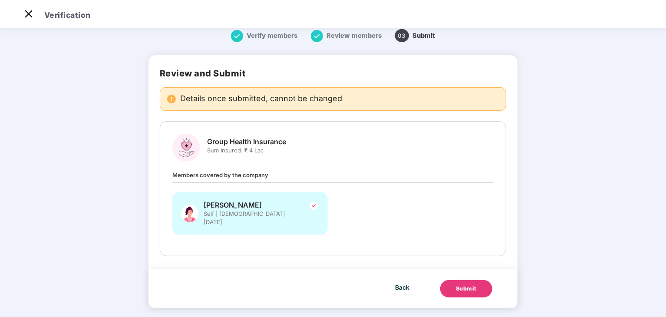 The width and height of the screenshot is (666, 317). I want to click on span: Submit, so click(424, 36).